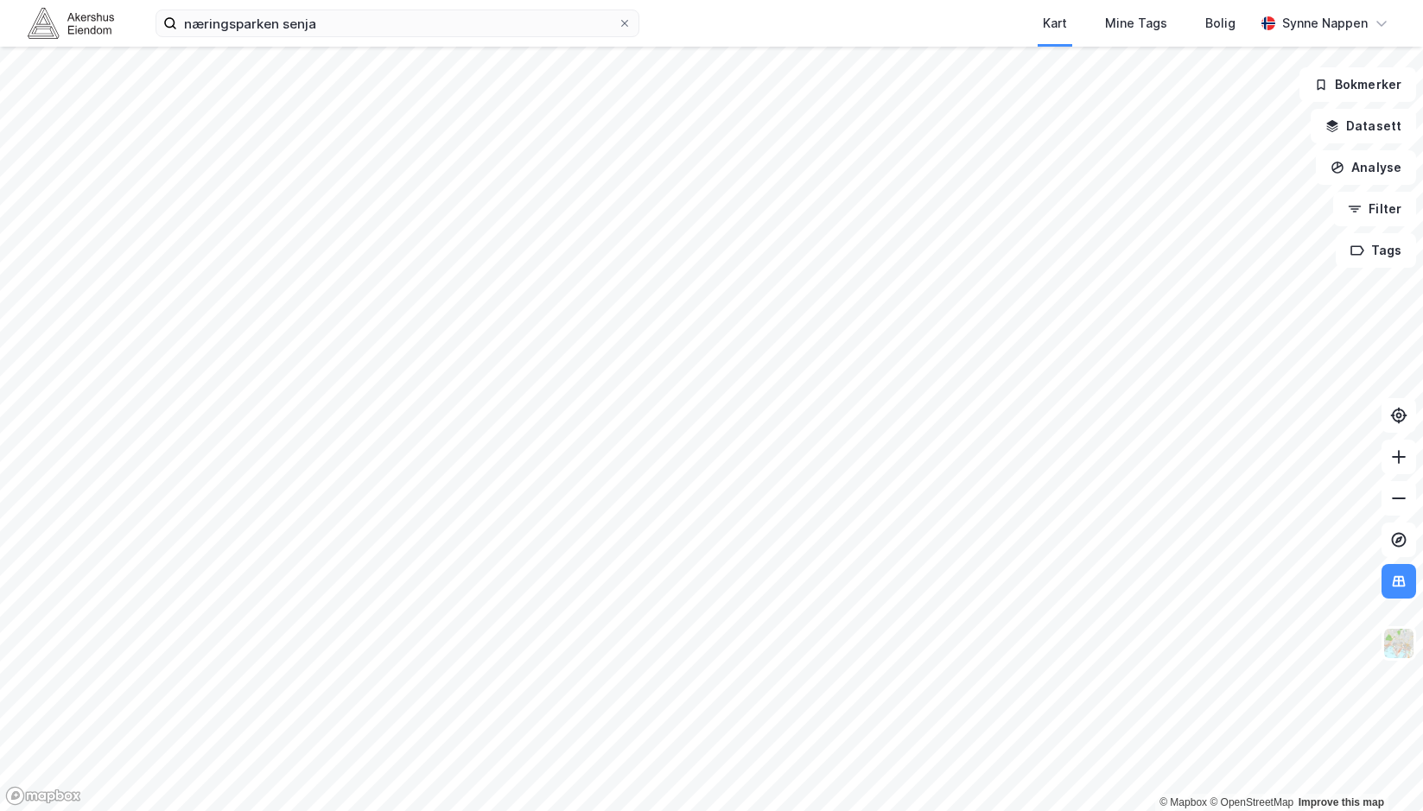 The height and width of the screenshot is (811, 1423). I want to click on a: Mapbox, so click(1182, 802).